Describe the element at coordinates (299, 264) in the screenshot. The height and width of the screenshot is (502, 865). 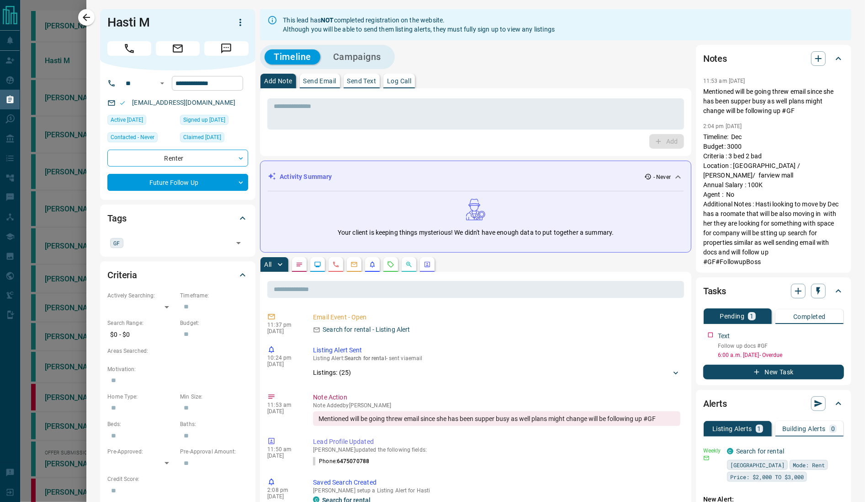
I see `svg: Notes` at that location.